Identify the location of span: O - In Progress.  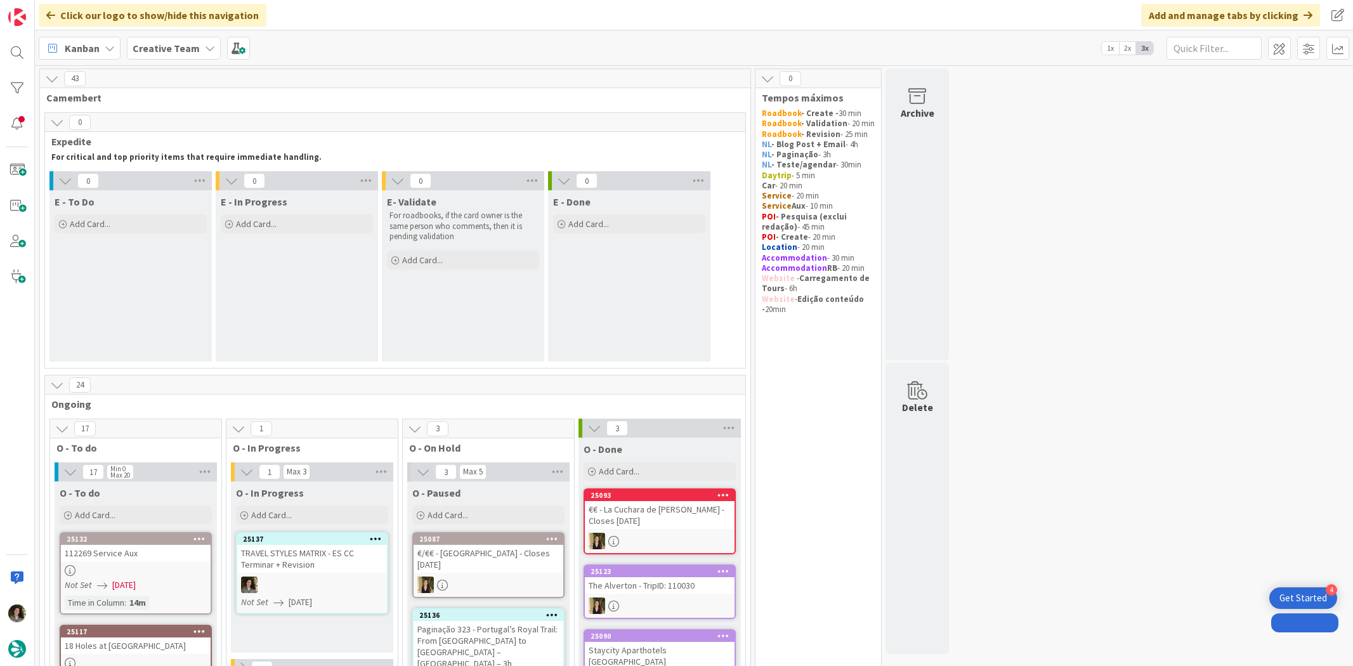
(270, 493).